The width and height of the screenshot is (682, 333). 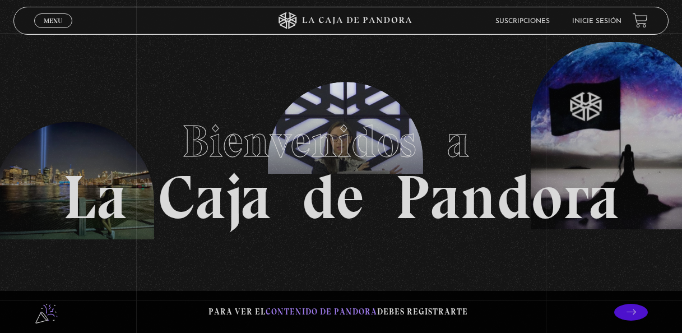 I want to click on span: contenido de Pandora, so click(x=321, y=312).